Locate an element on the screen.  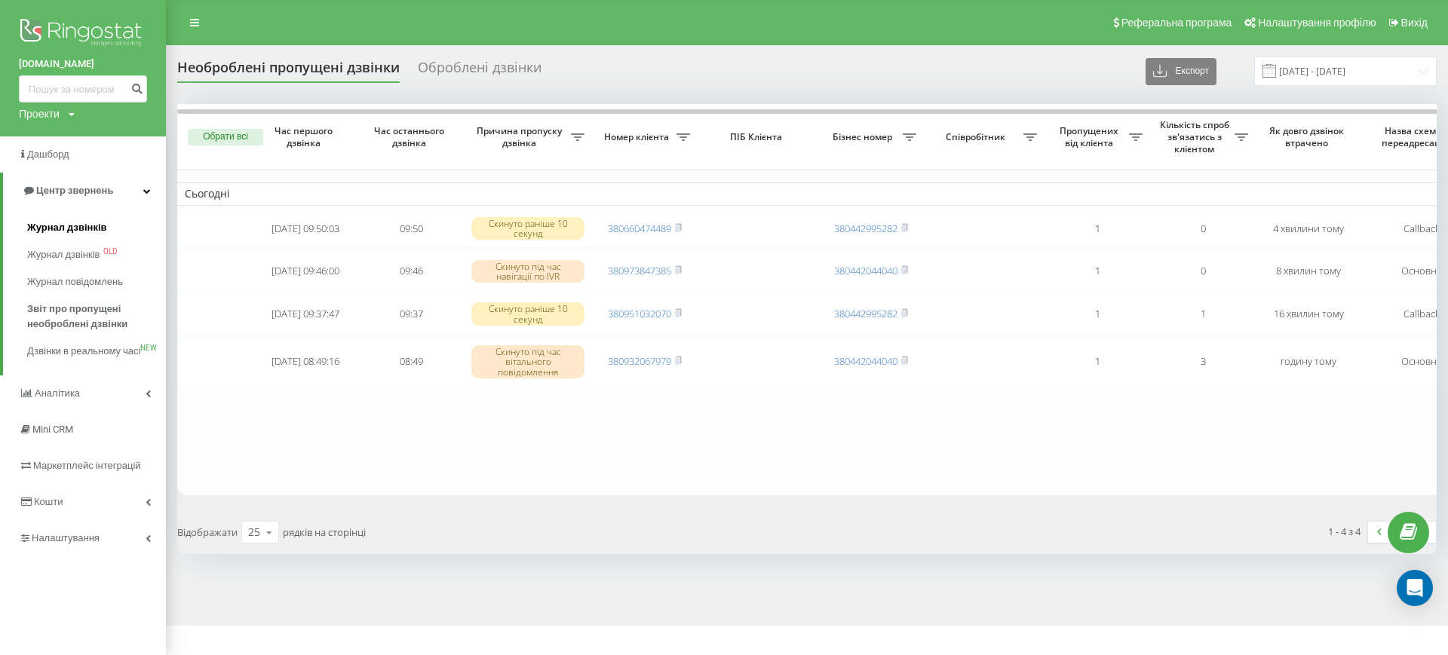
input: Пошук за номером is located at coordinates (83, 89).